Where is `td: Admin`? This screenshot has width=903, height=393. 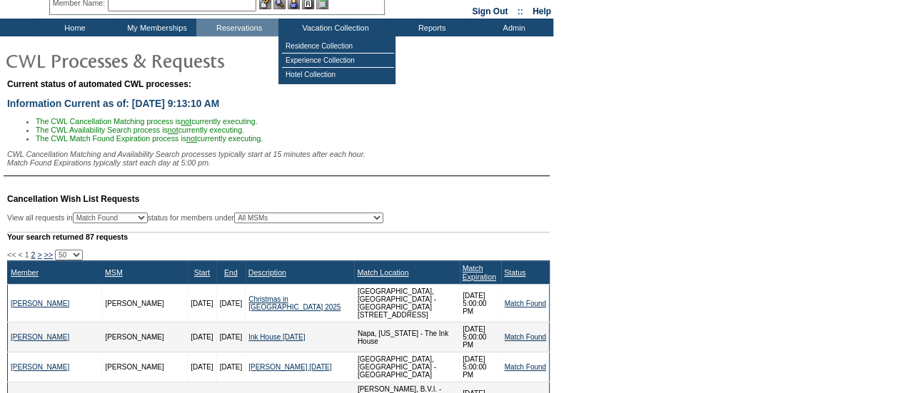 td: Admin is located at coordinates (512, 27).